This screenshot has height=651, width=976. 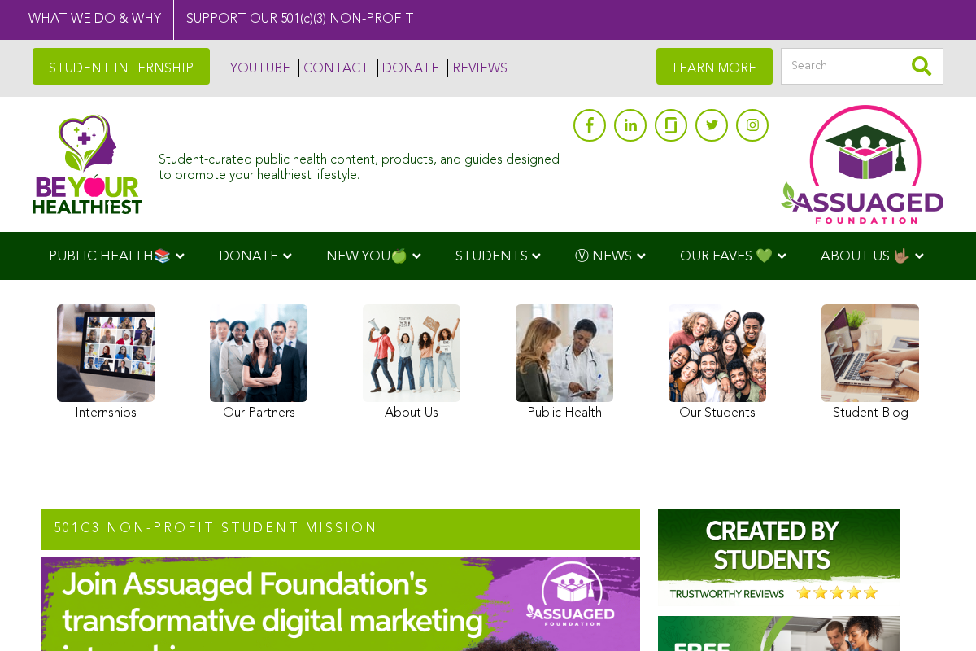 What do you see at coordinates (779, 557) in the screenshot?
I see `img: Assuaged-Foundation-Student-Internship-Opportunity-Reviews-Mission-GIPHY-2` at bounding box center [779, 557].